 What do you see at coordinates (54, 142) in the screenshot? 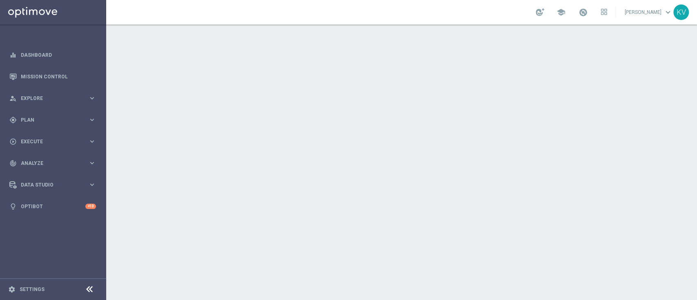
I see `span: Execute` at bounding box center [54, 142].